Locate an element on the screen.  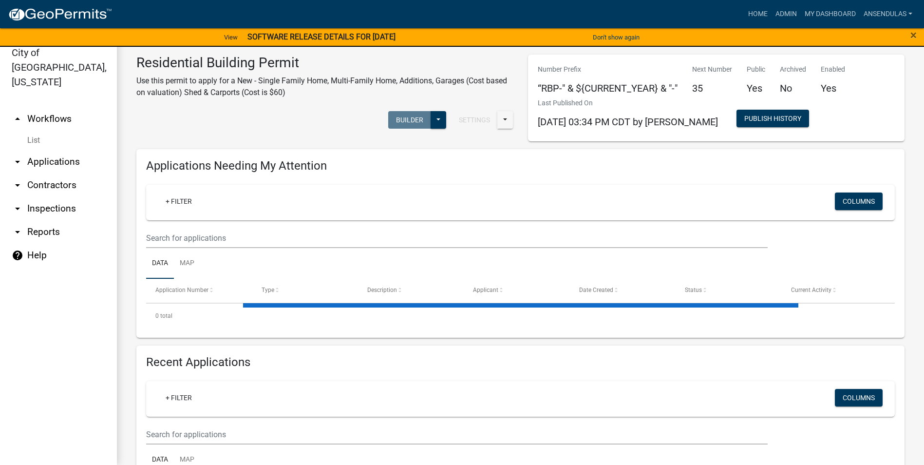
datatable-header-cell: Application Number is located at coordinates (199, 290).